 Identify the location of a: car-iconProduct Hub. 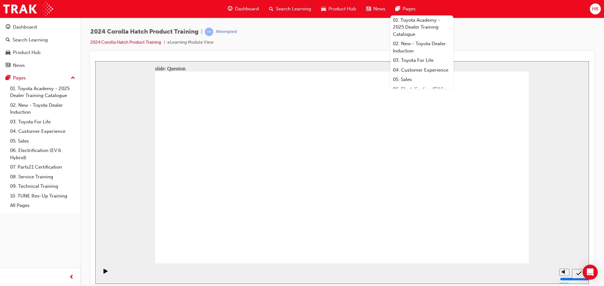
(338, 9).